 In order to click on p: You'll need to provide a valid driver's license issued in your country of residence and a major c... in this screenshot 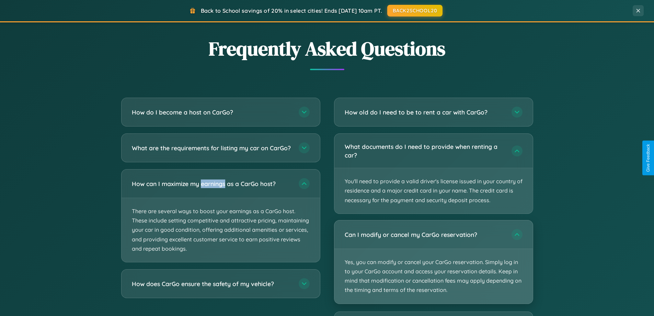, I will do `click(434, 191)`.